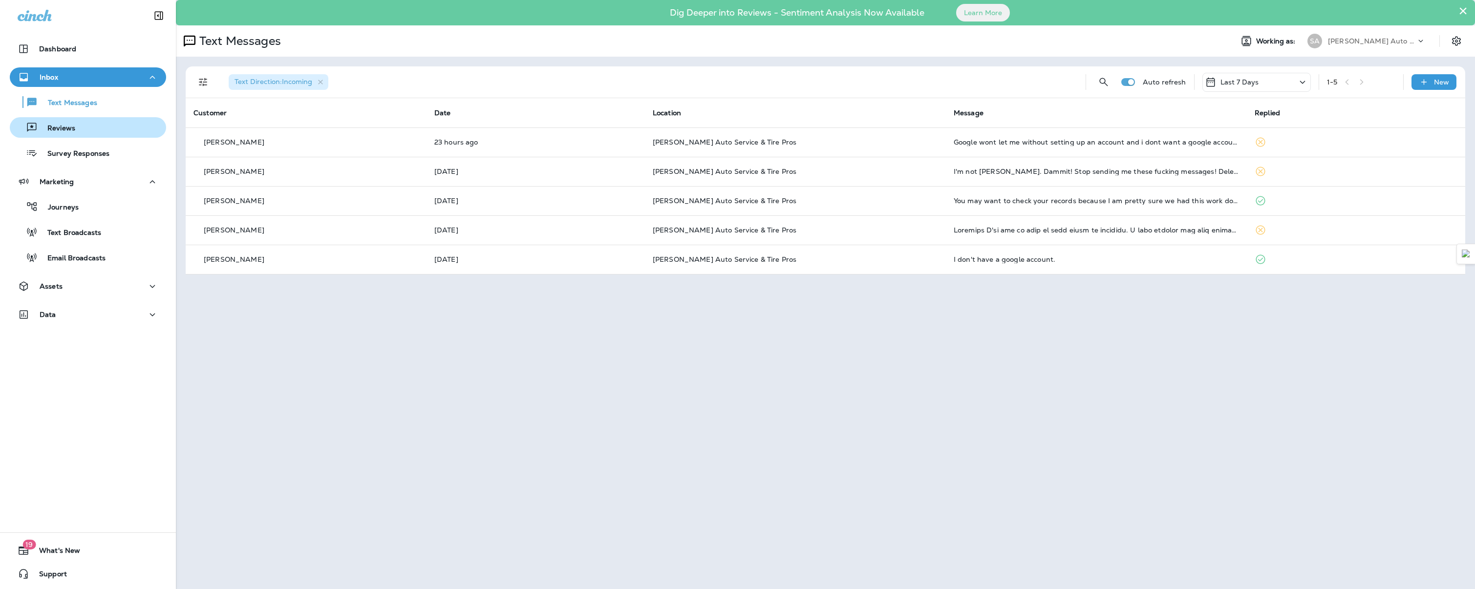 The width and height of the screenshot is (1475, 589). Describe the element at coordinates (73, 154) in the screenshot. I see `p: Survey Responses` at that location.